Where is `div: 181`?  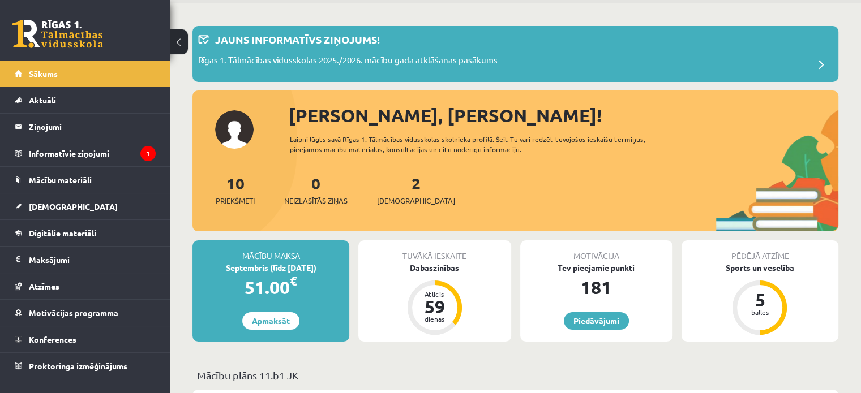
div: 181 is located at coordinates (596, 288).